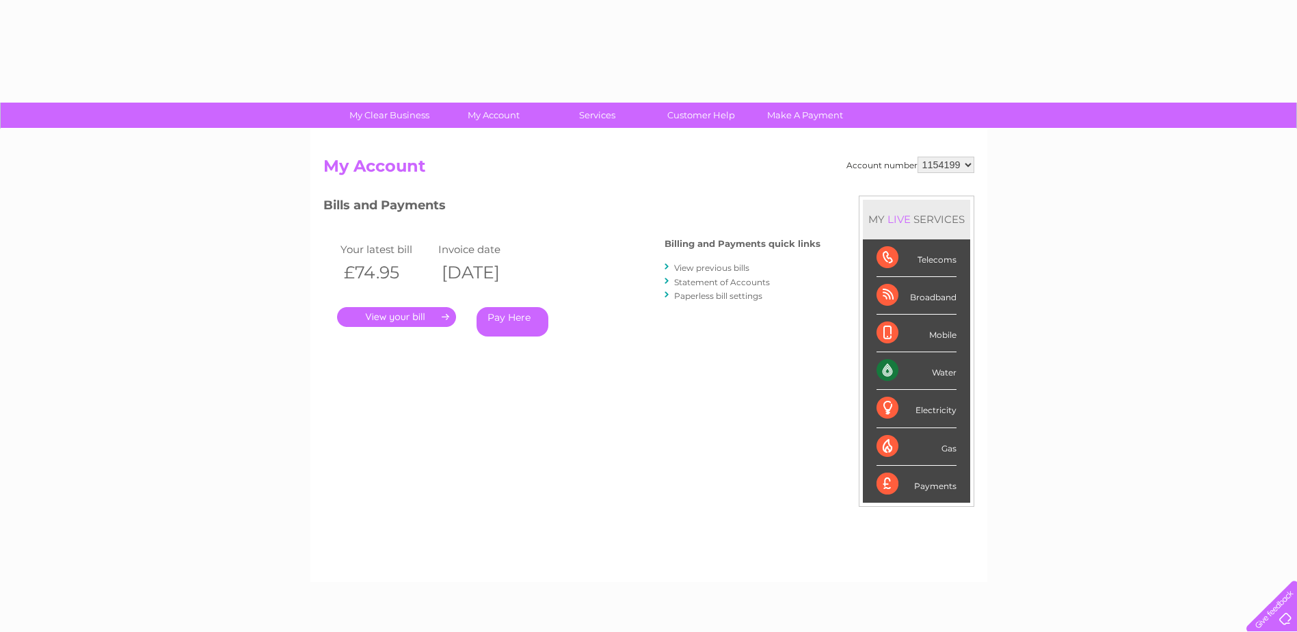  Describe the element at coordinates (805, 115) in the screenshot. I see `a: Make A Payment` at that location.